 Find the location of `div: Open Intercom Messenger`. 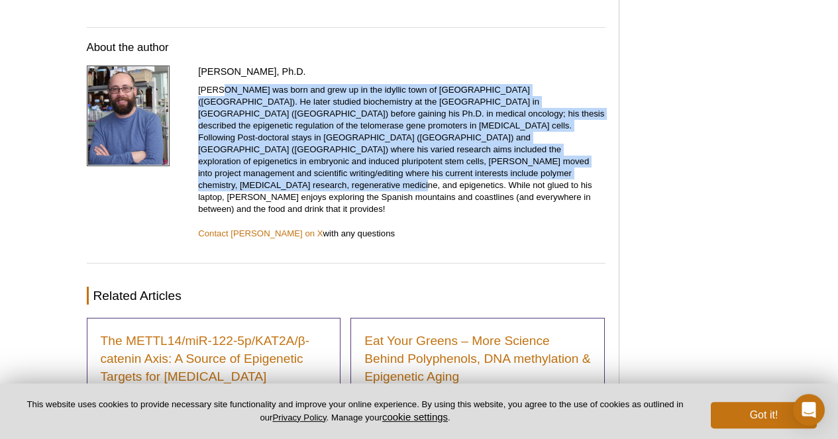

div: Open Intercom Messenger is located at coordinates (809, 410).